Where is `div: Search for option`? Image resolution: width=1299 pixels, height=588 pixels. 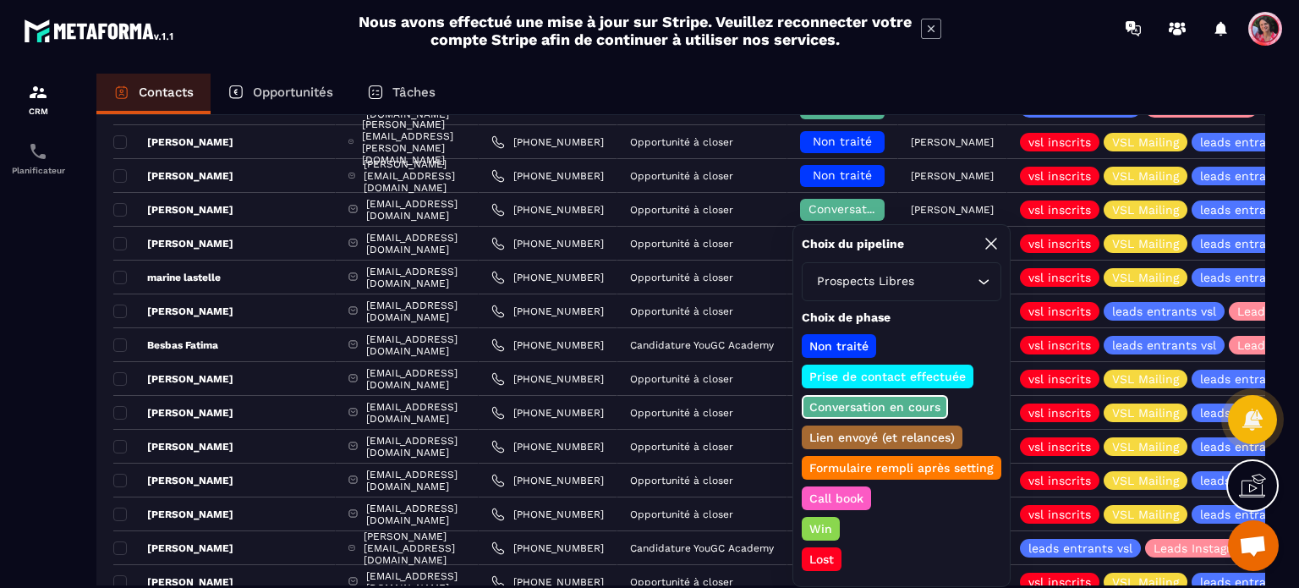 div: Search for option is located at coordinates (902, 282).